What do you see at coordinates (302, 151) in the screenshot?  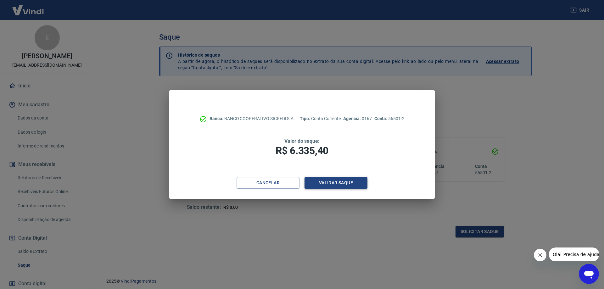 I see `span: R$ 6.335,40` at bounding box center [302, 151].